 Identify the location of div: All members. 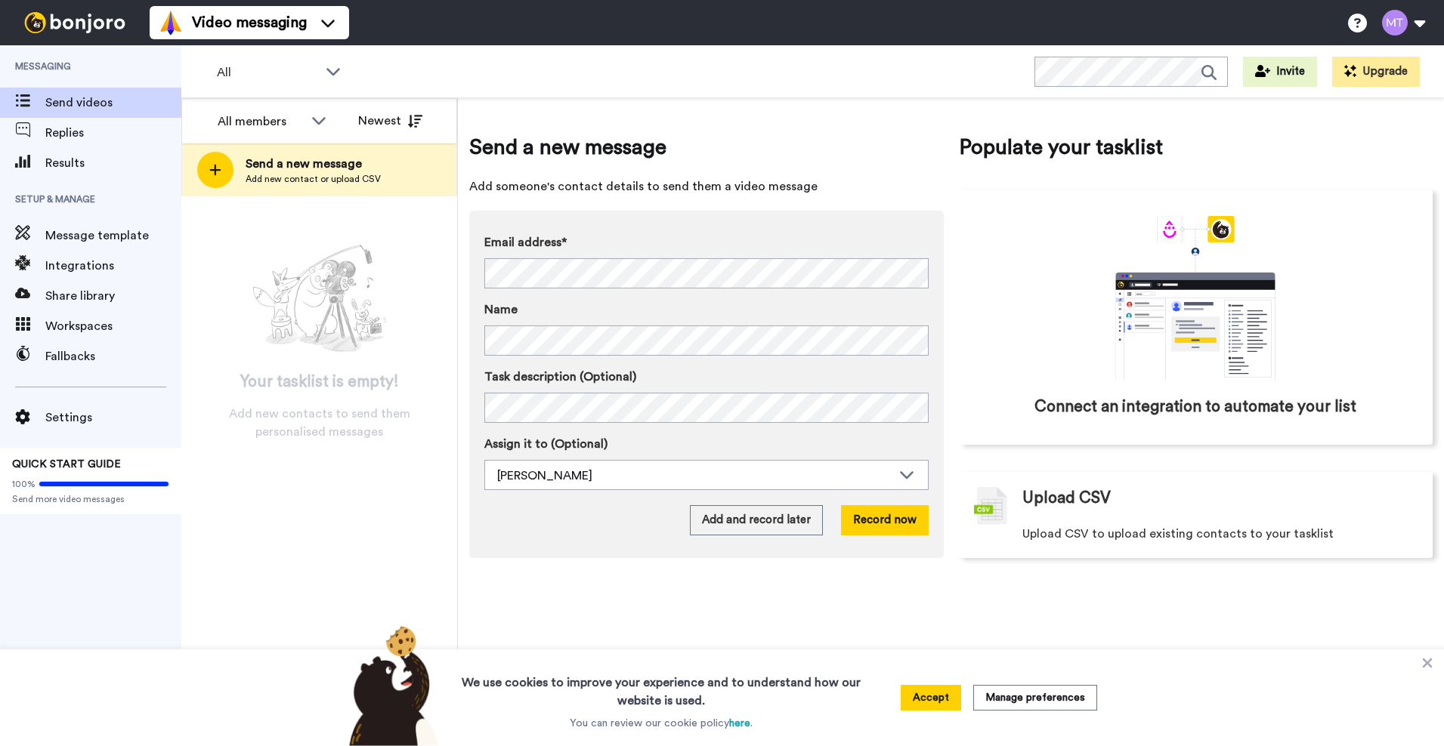
(261, 122).